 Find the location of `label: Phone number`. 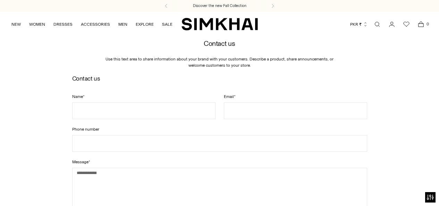

label: Phone number is located at coordinates (220, 129).